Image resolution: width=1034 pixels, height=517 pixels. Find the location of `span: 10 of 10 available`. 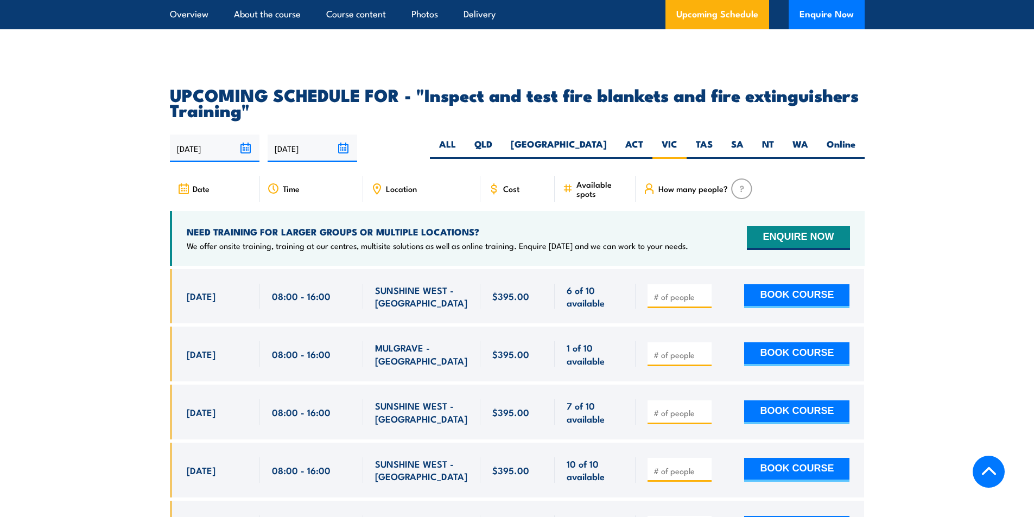

span: 10 of 10 available is located at coordinates (595, 470).